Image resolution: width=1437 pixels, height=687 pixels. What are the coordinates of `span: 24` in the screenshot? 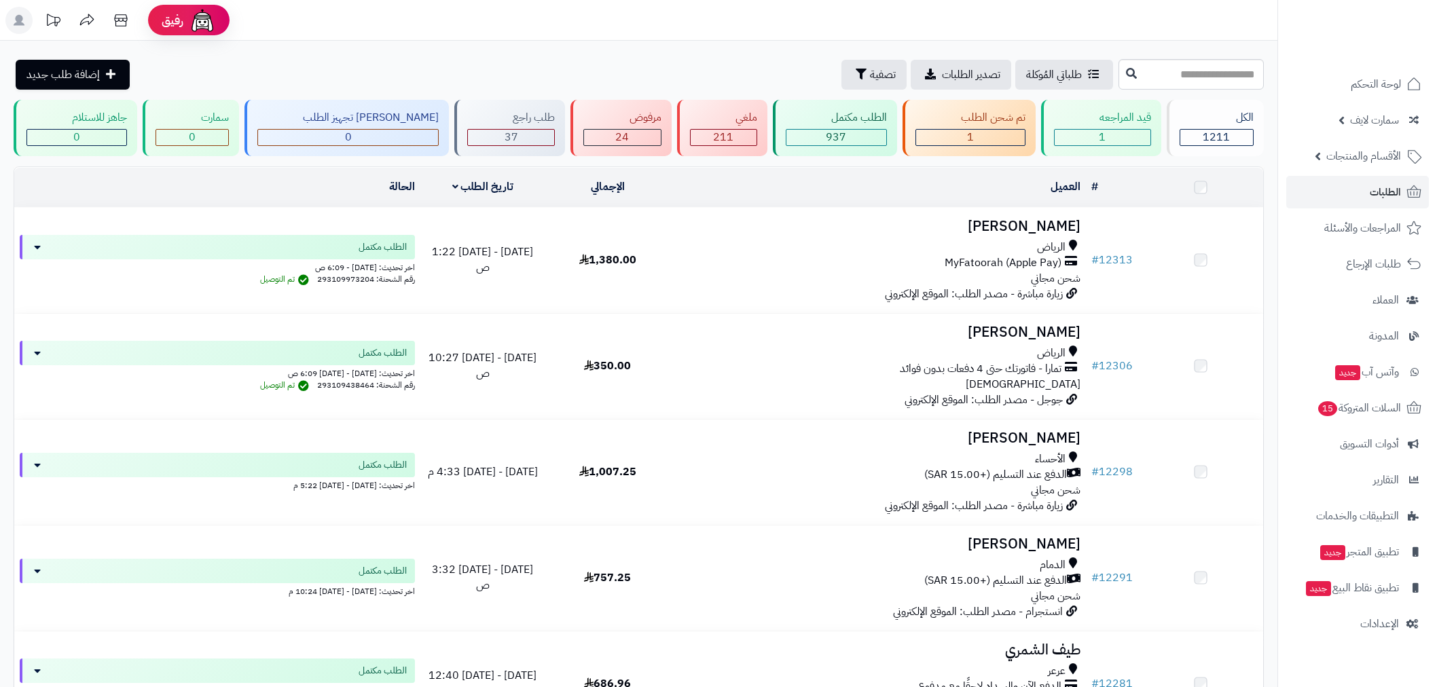 It's located at (622, 137).